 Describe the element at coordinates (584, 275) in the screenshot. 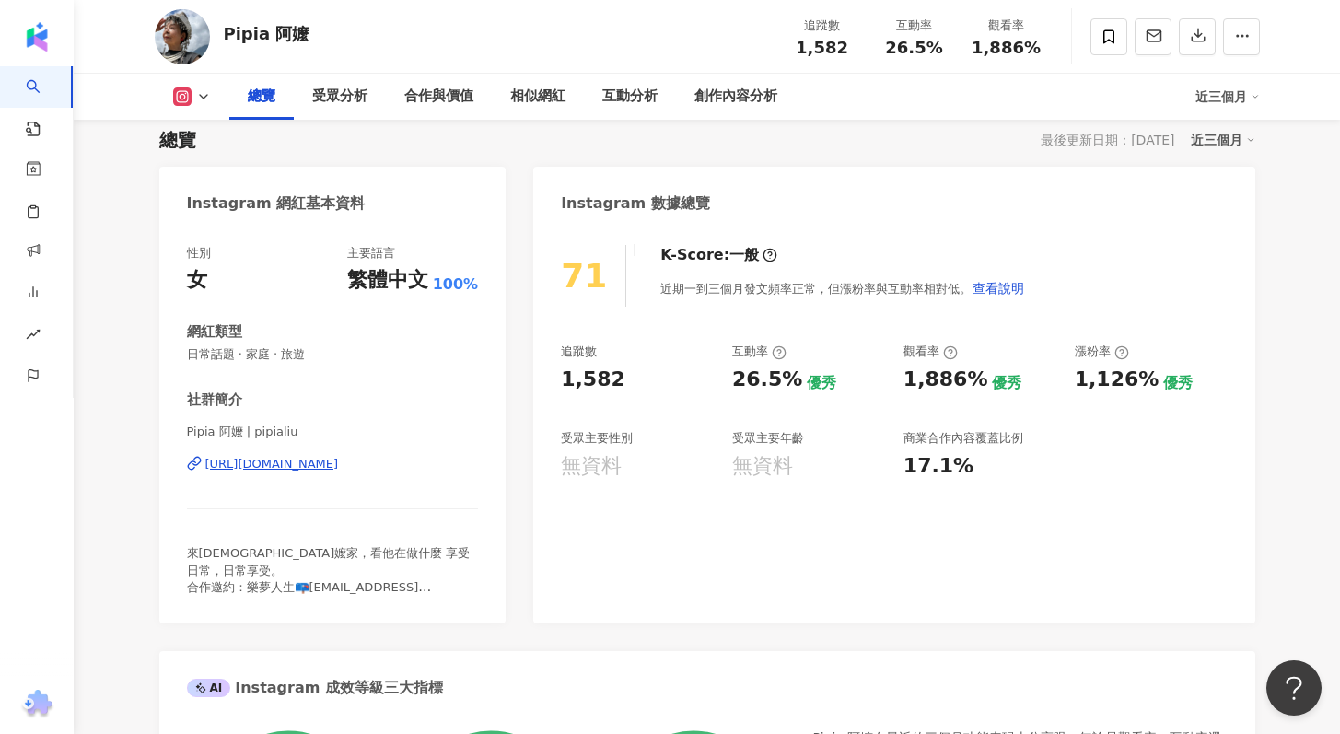

I see `div: 71` at that location.